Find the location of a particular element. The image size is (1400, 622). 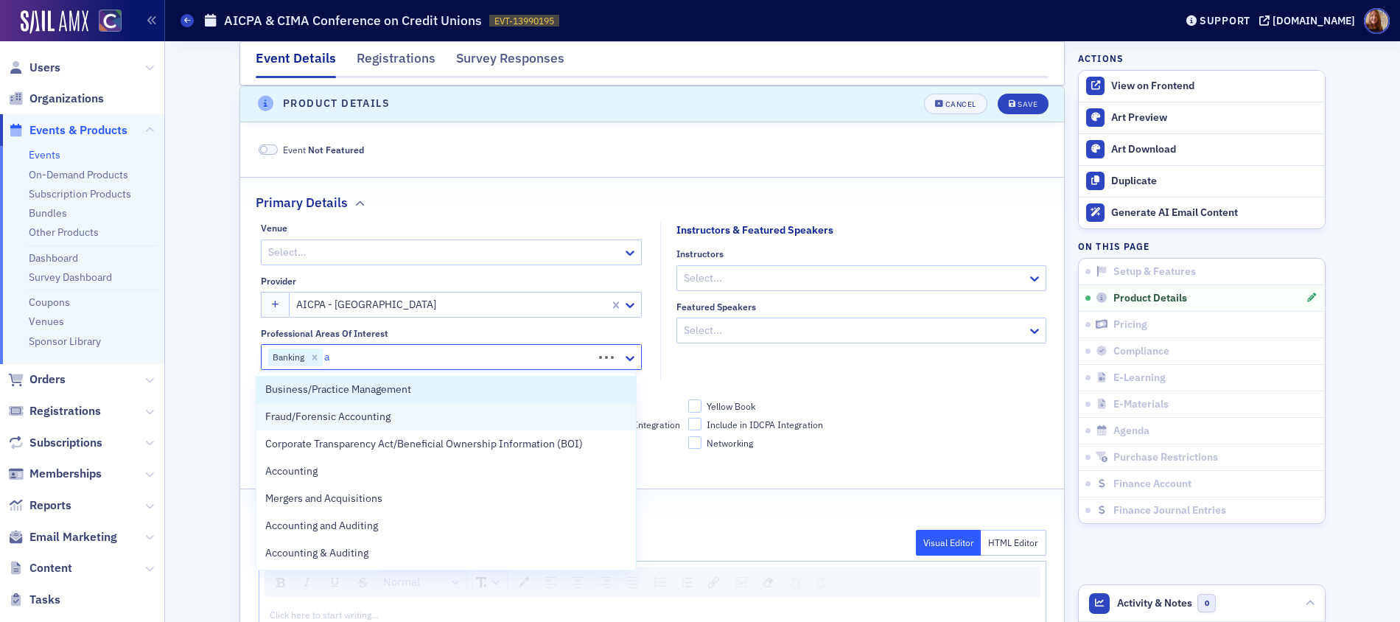

div: Generate AI Email Content is located at coordinates (1215, 213).